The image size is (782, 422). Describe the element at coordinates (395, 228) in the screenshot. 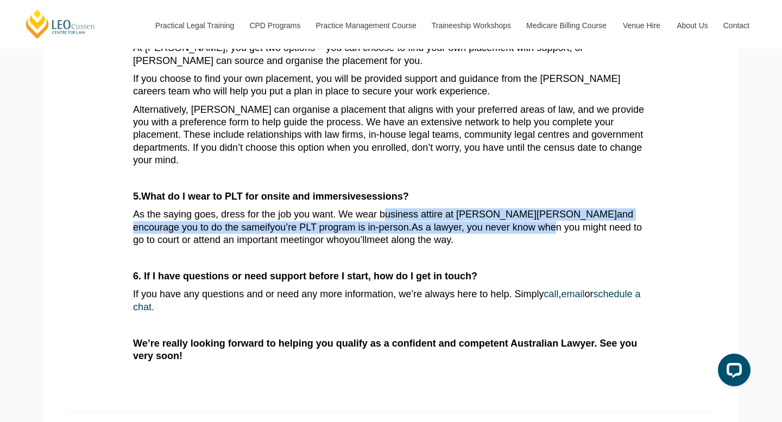

I see `span: person.` at that location.